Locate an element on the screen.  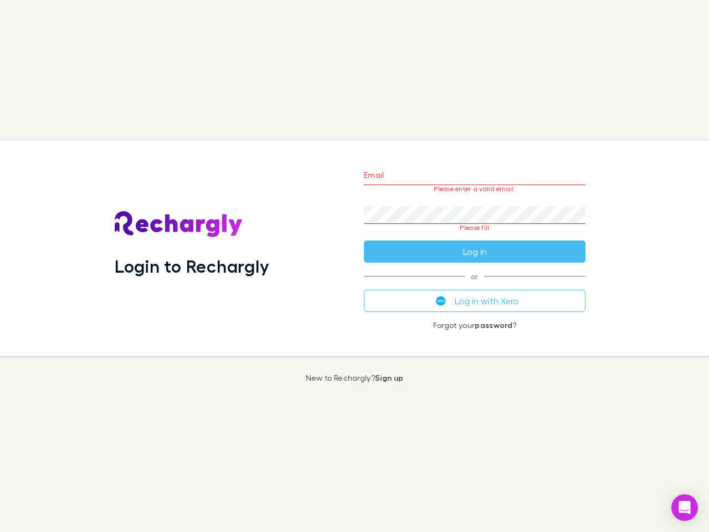
p: Please fill is located at coordinates (475, 228).